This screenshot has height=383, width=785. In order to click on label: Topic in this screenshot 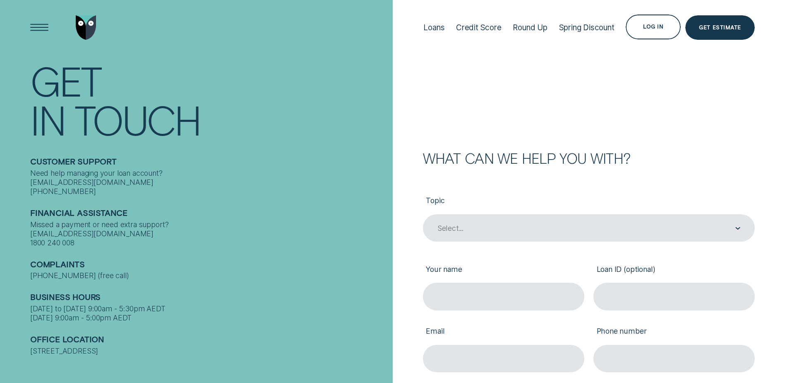, I will do `click(589, 201)`.